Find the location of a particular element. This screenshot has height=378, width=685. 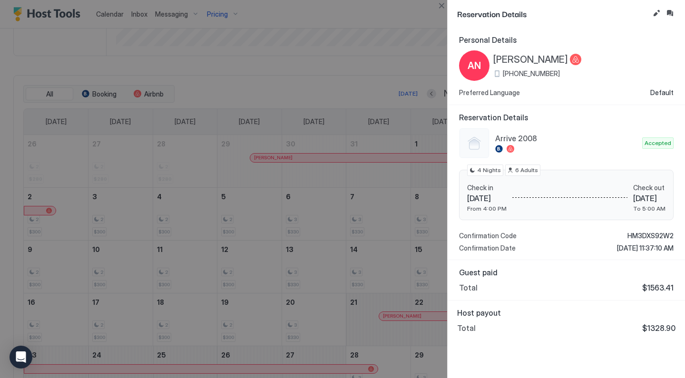

span: Host payout is located at coordinates (566, 313).